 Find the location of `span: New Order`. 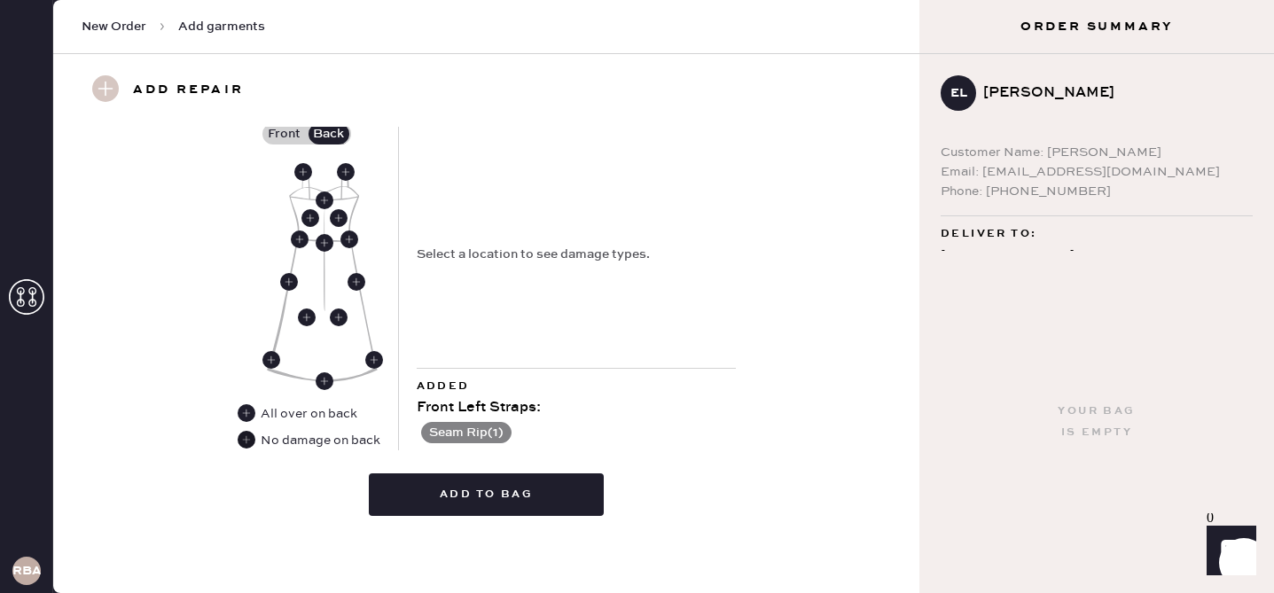

span: New Order is located at coordinates (113, 27).